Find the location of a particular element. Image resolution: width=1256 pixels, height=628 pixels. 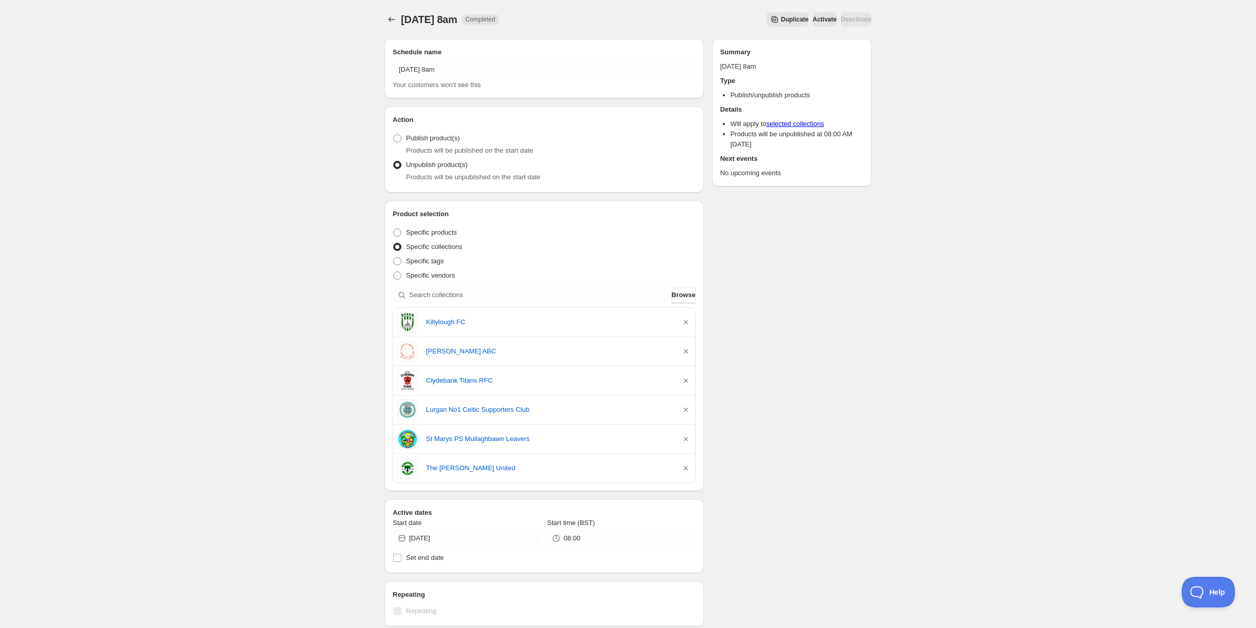

span: Set end date is located at coordinates (425, 558).